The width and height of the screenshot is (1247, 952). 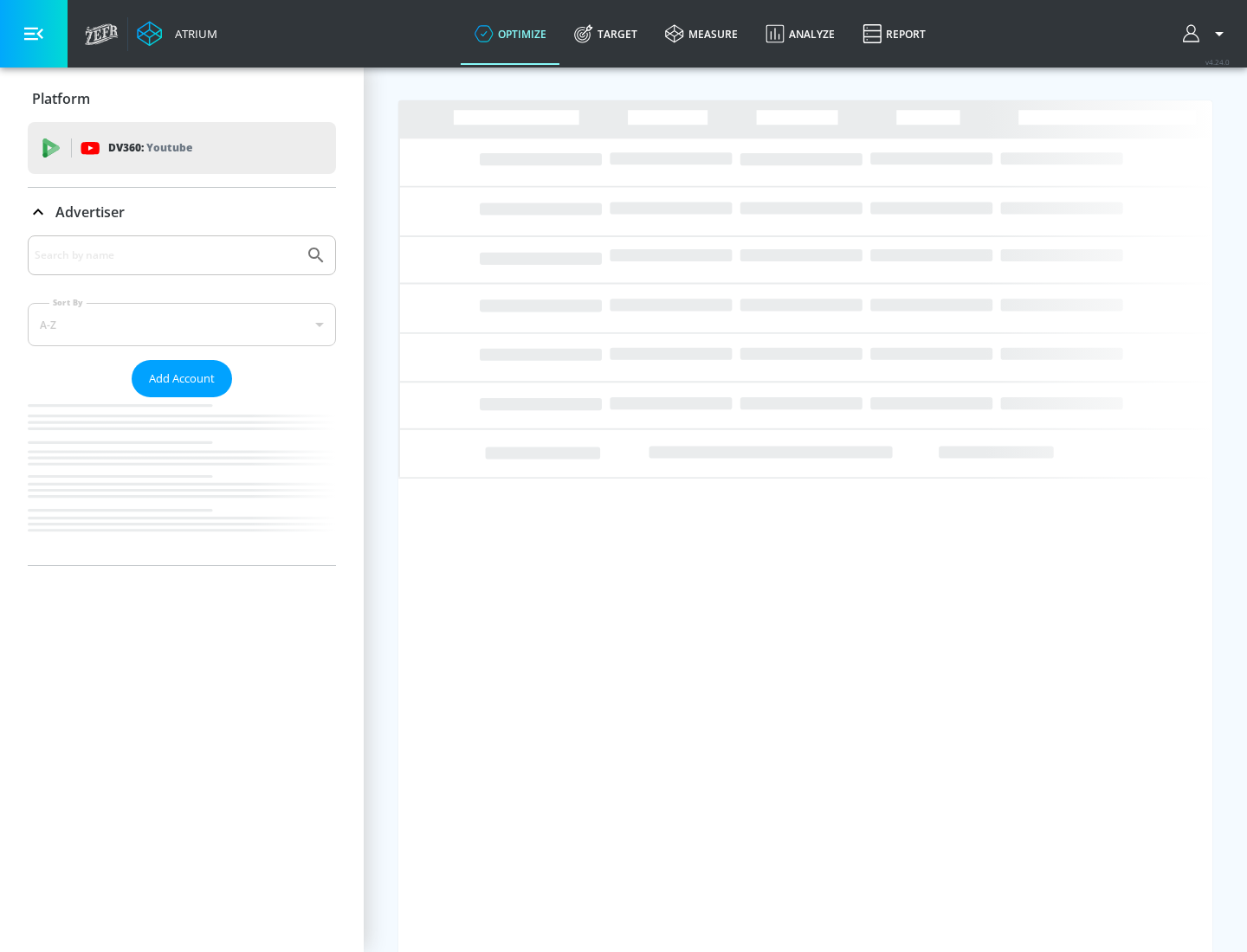 I want to click on a: Target, so click(x=605, y=34).